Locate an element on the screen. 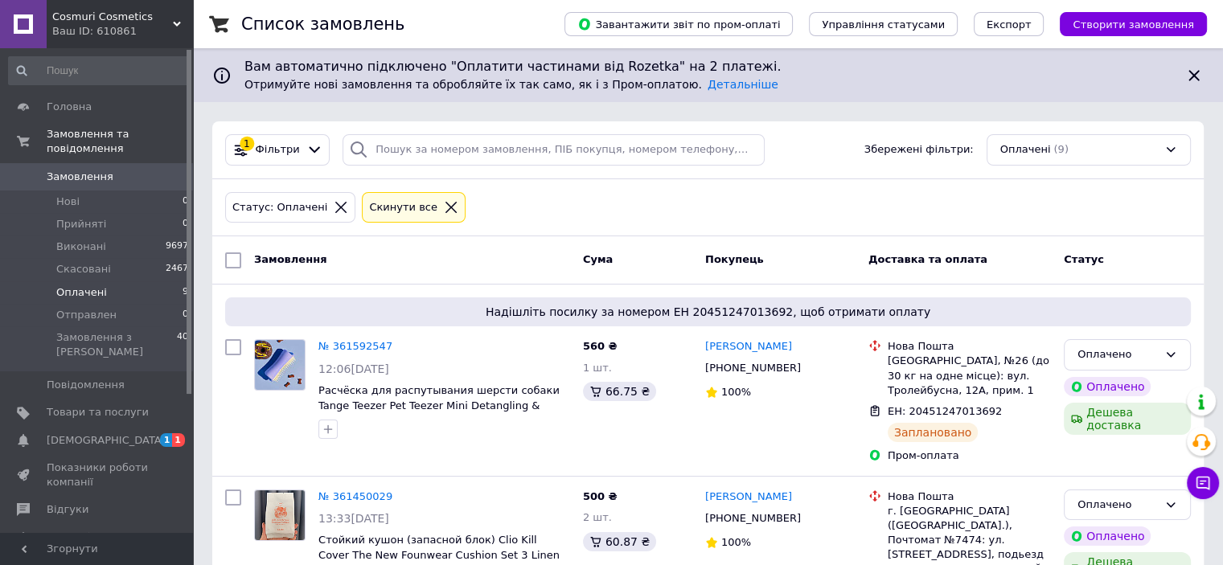 The height and width of the screenshot is (565, 1223). span: 40 is located at coordinates (183, 345).